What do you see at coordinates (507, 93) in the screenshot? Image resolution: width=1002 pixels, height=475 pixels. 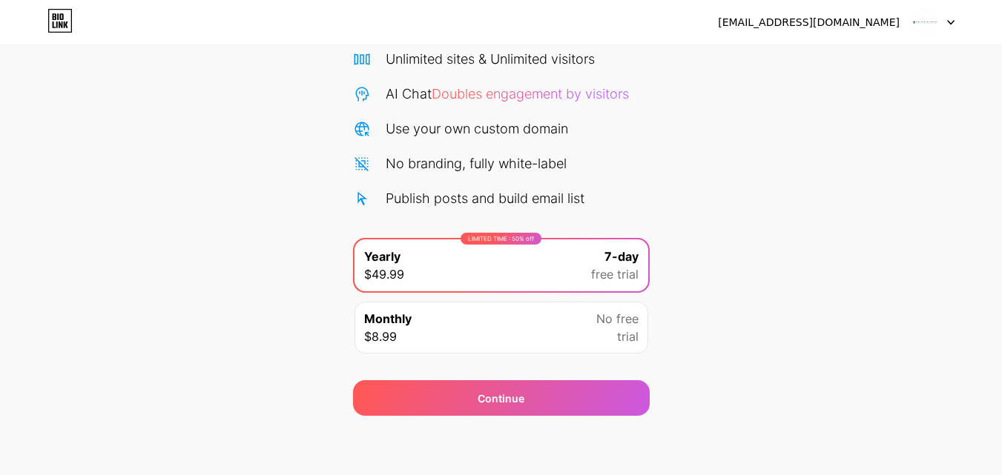 I see `div: AI Chat` at bounding box center [507, 93].